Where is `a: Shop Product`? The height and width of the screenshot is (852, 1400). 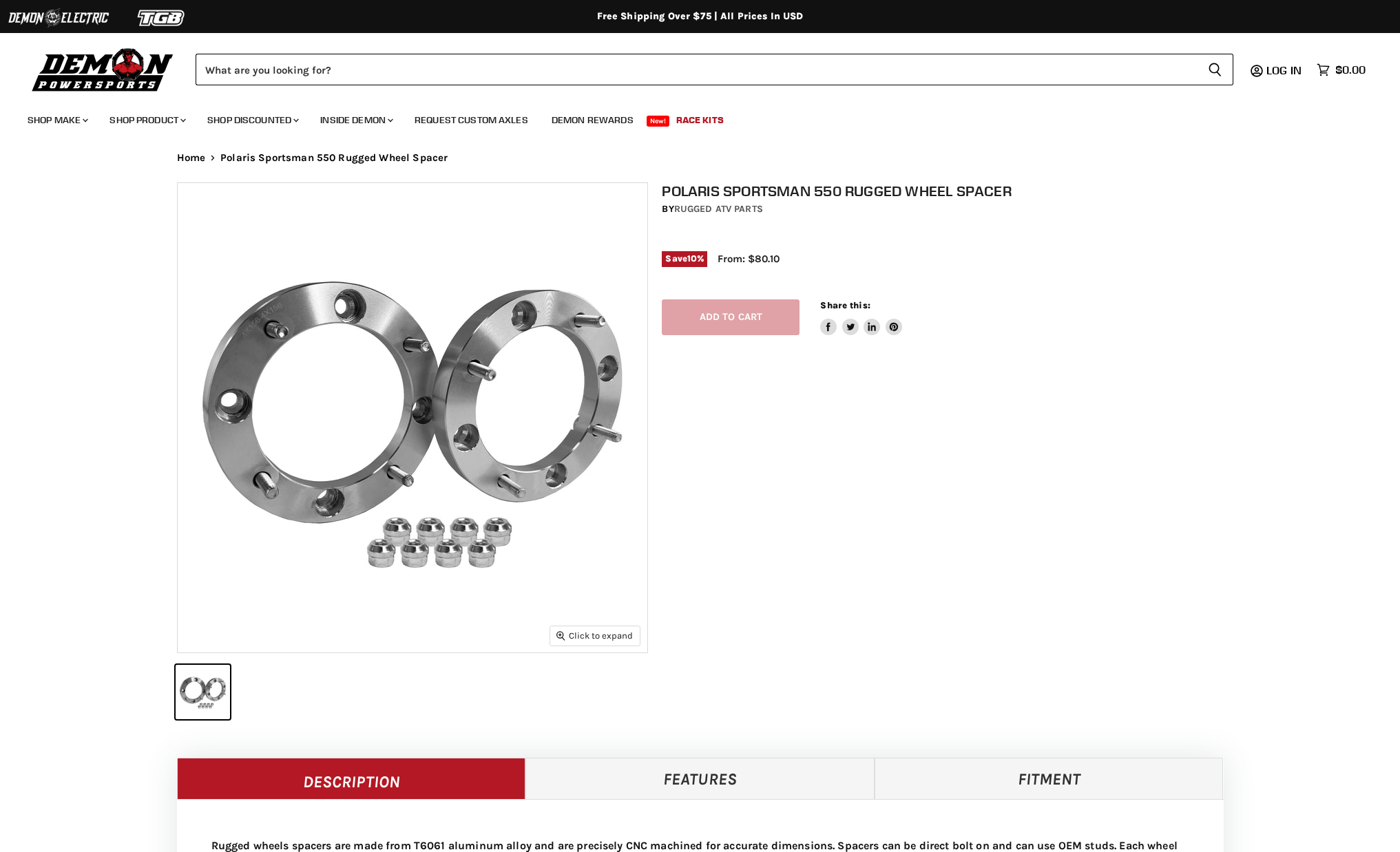
a: Shop Product is located at coordinates (147, 120).